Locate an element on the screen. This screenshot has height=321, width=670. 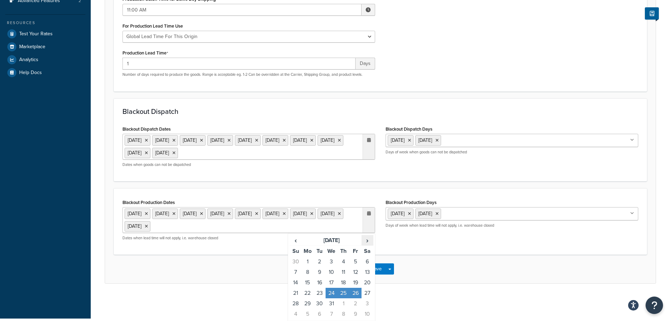
td: 18 is located at coordinates (343, 282).